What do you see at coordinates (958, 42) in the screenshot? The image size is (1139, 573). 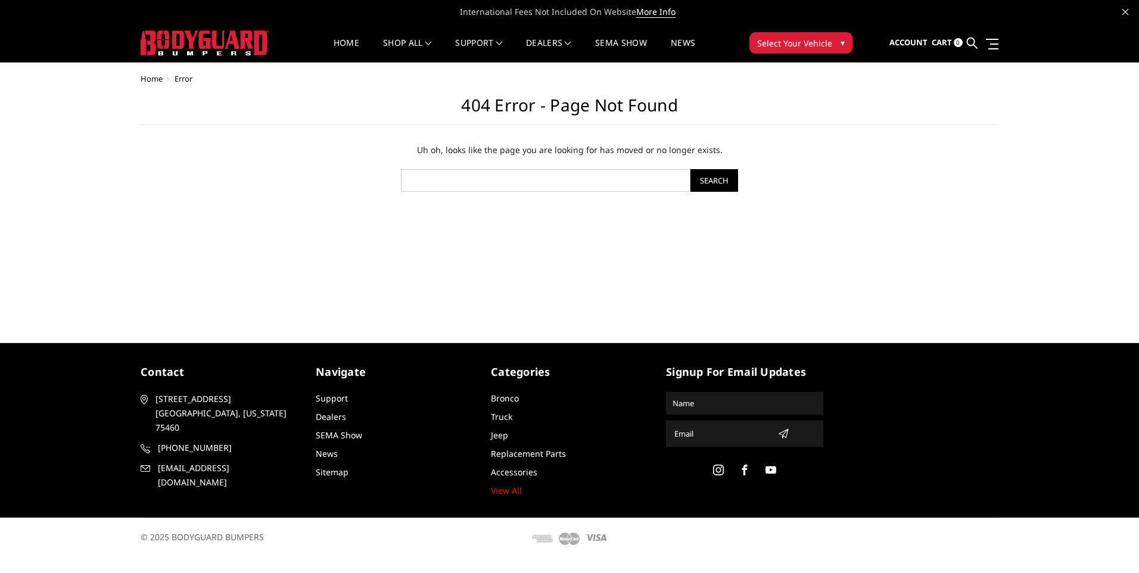 I see `span: 0` at bounding box center [958, 42].